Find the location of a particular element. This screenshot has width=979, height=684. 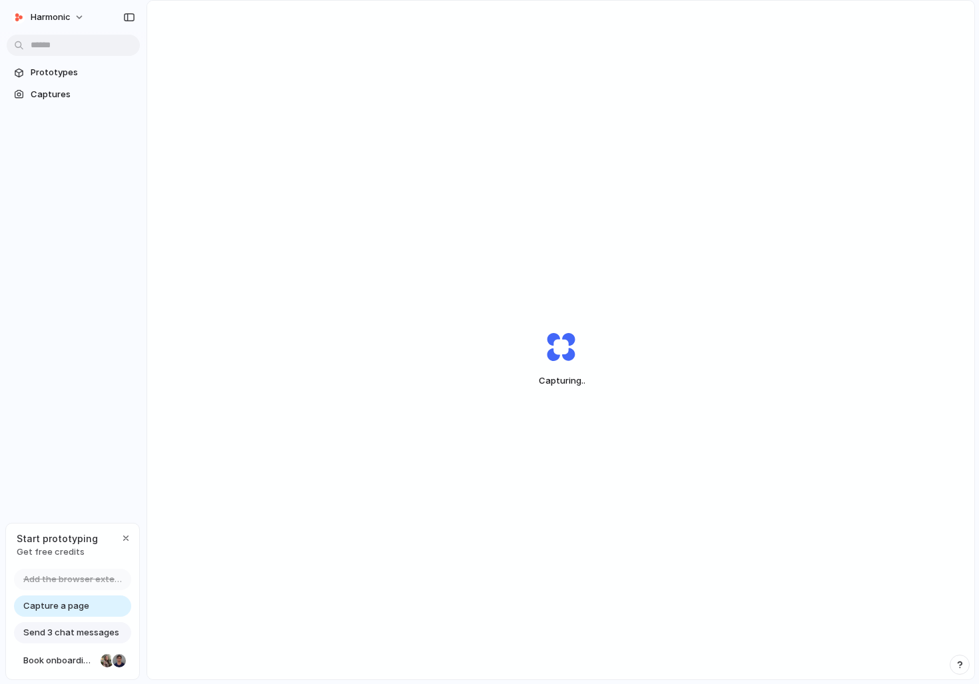

span: Add the browser extension is located at coordinates (73, 580).